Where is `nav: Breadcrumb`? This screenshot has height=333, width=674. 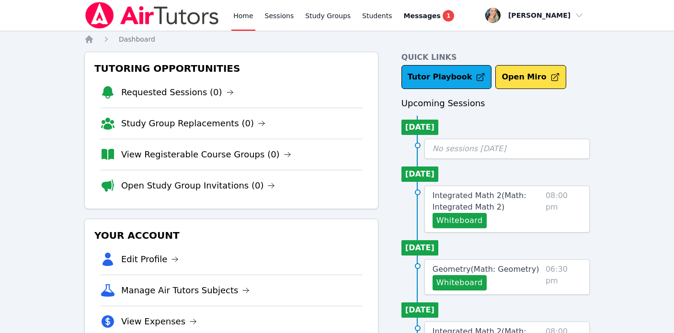
nav: Breadcrumb is located at coordinates (337, 39).